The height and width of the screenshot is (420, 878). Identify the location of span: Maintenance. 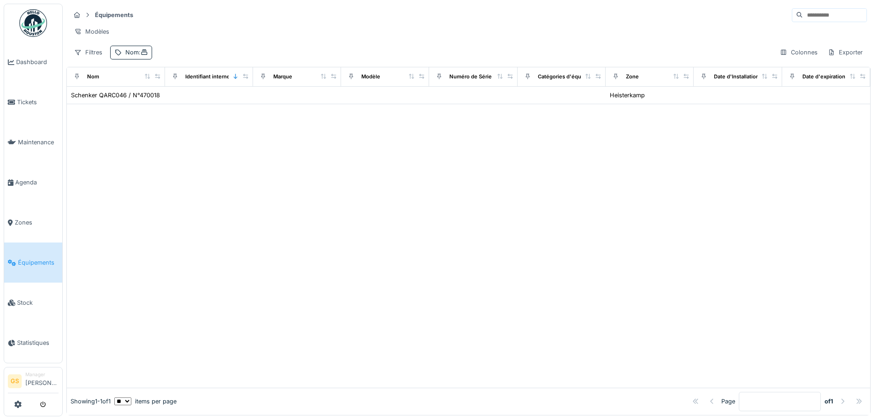
(38, 142).